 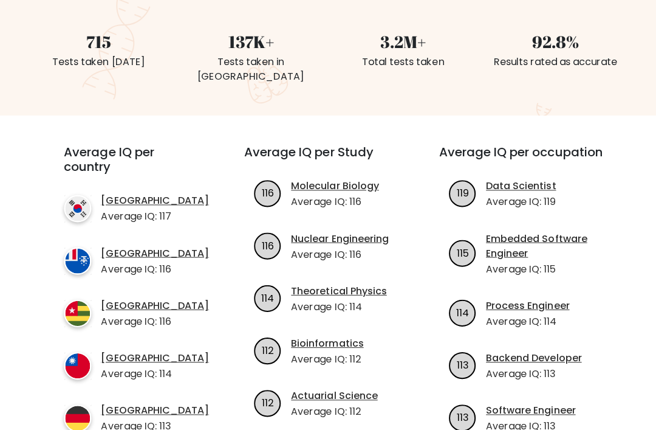 I want to click on text: 119, so click(x=463, y=193).